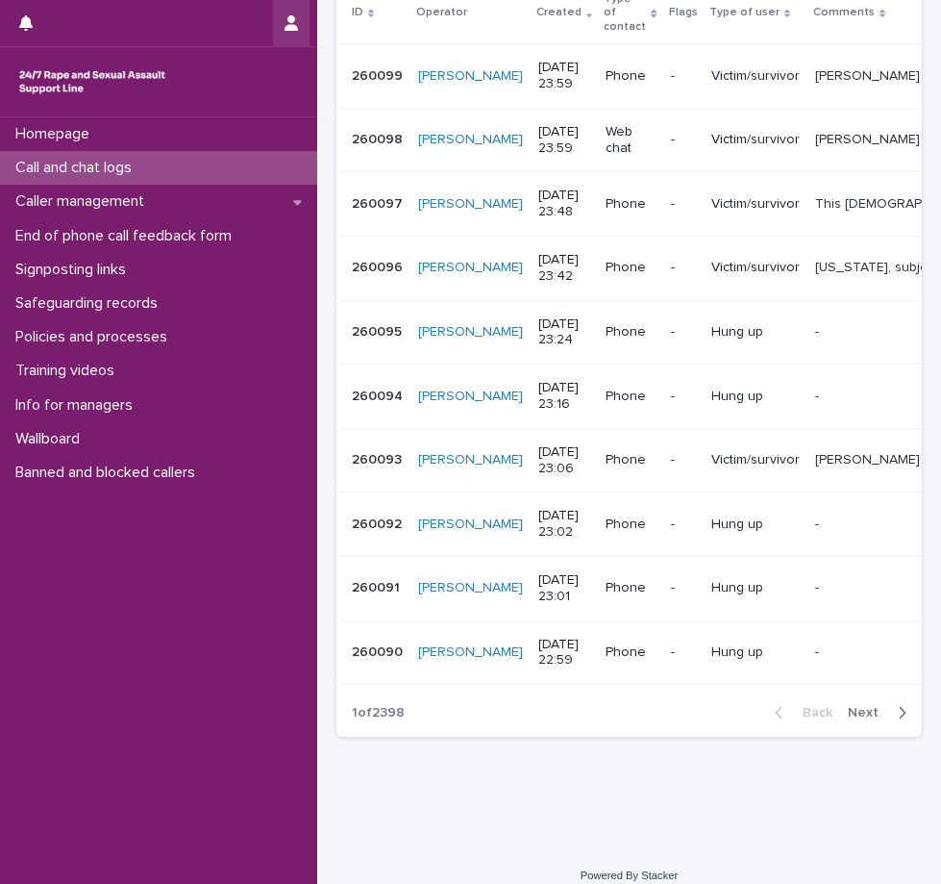 The image size is (941, 884). Describe the element at coordinates (379, 394) in the screenshot. I see `p: 260094` at that location.